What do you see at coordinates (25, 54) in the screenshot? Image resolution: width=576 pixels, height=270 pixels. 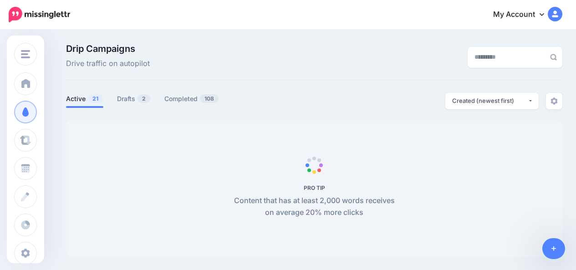 I see `img: menu.png` at bounding box center [25, 54].